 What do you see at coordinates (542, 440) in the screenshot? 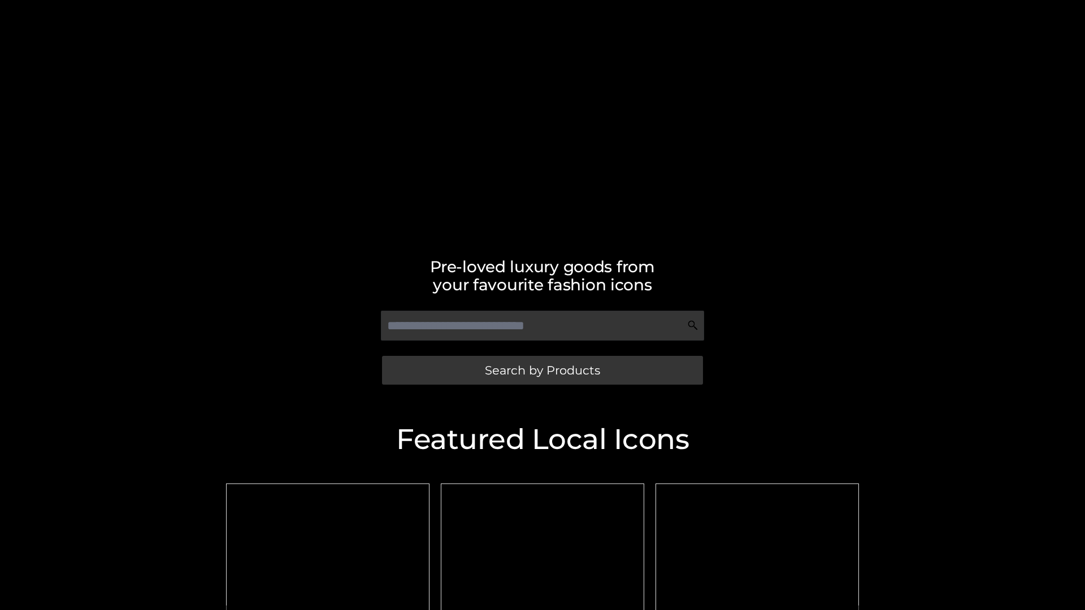
I see `h2: Featured Local Icons​` at bounding box center [542, 440].